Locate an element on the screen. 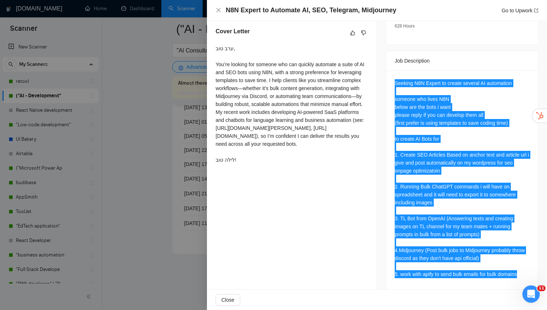 Image resolution: width=547 pixels, height=310 pixels. a: Go to Upworkexport is located at coordinates (520, 10).